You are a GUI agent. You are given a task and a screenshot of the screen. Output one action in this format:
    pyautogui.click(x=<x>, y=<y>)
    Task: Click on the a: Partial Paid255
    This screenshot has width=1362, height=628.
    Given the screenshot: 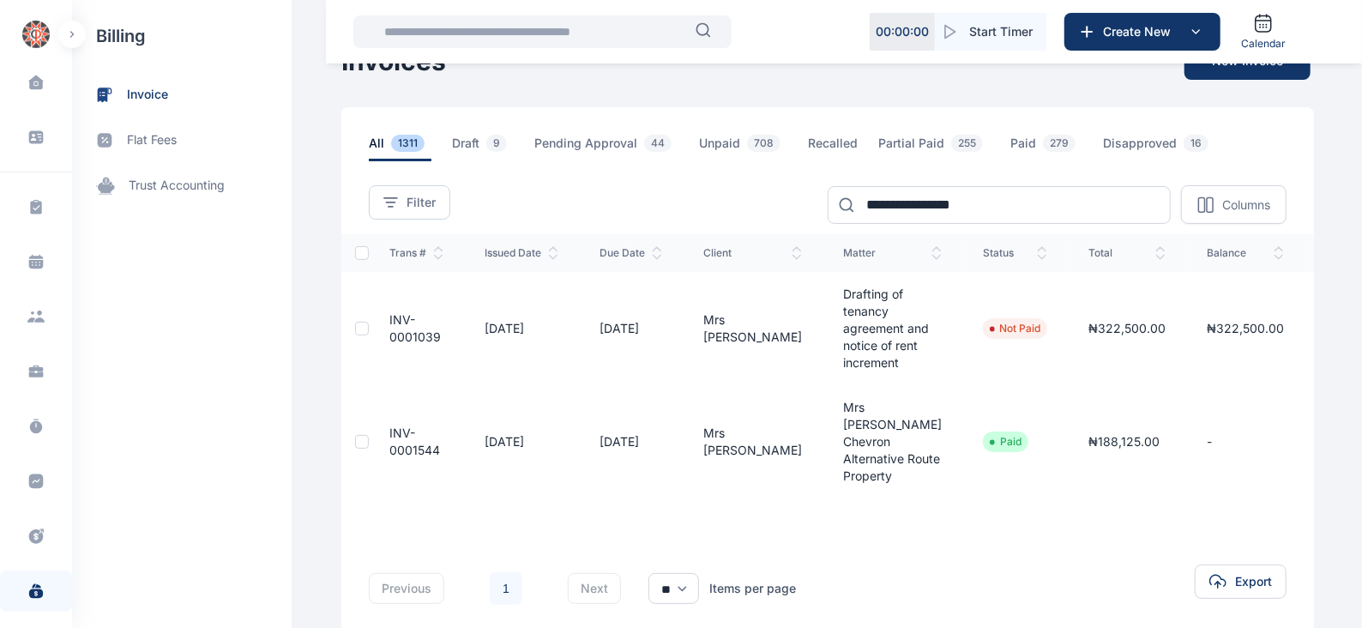 What is the action you would take?
    pyautogui.click(x=944, y=147)
    